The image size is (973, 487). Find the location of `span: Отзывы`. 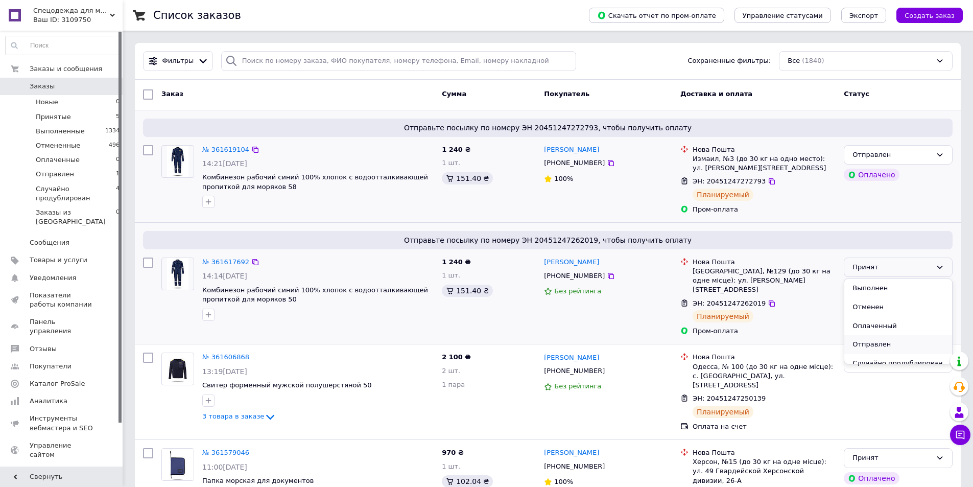

span: Отзывы is located at coordinates (43, 349).